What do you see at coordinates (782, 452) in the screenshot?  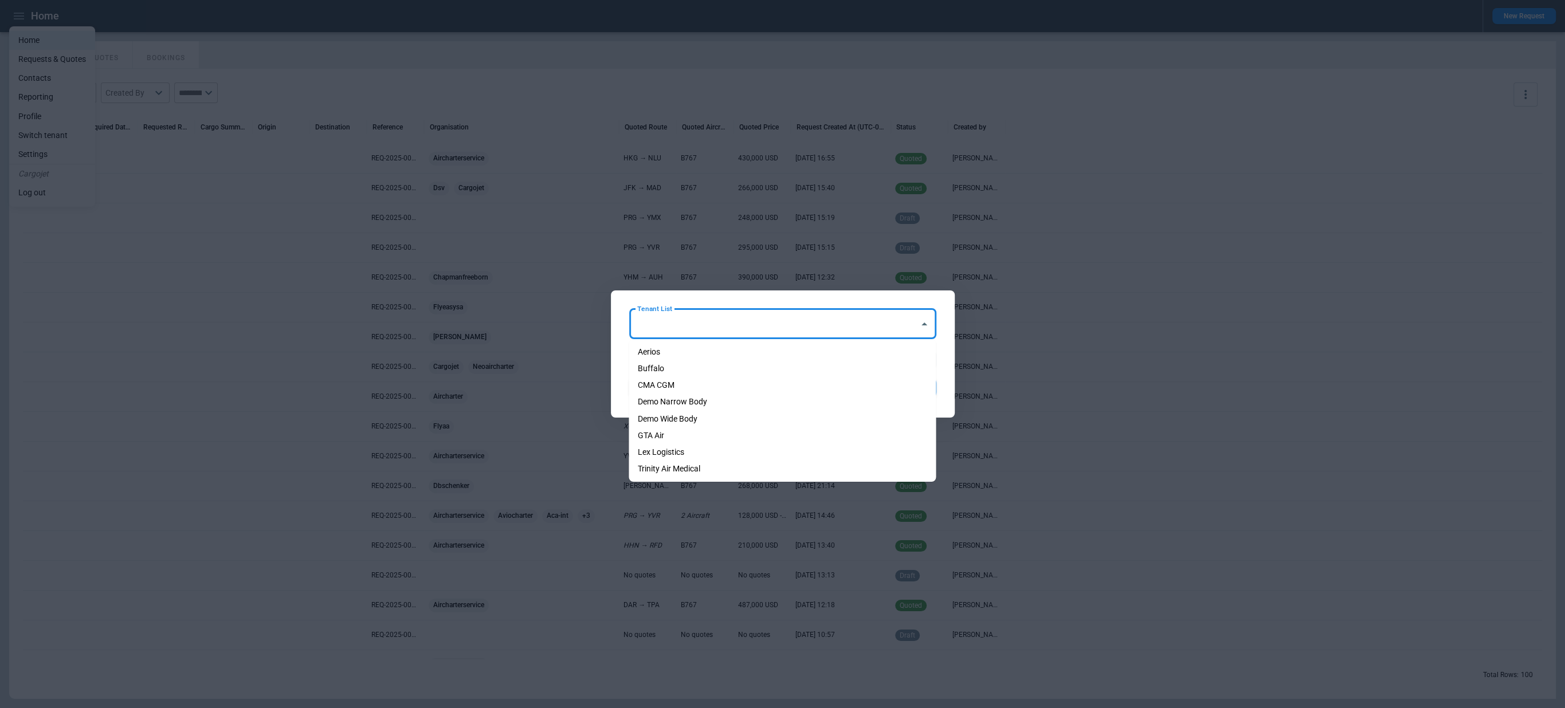 I see `li: Lex Logistics` at bounding box center [782, 452].